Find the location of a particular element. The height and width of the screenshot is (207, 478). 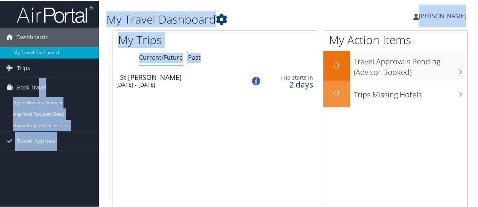

img: airportal-logo.png is located at coordinates (55, 14).